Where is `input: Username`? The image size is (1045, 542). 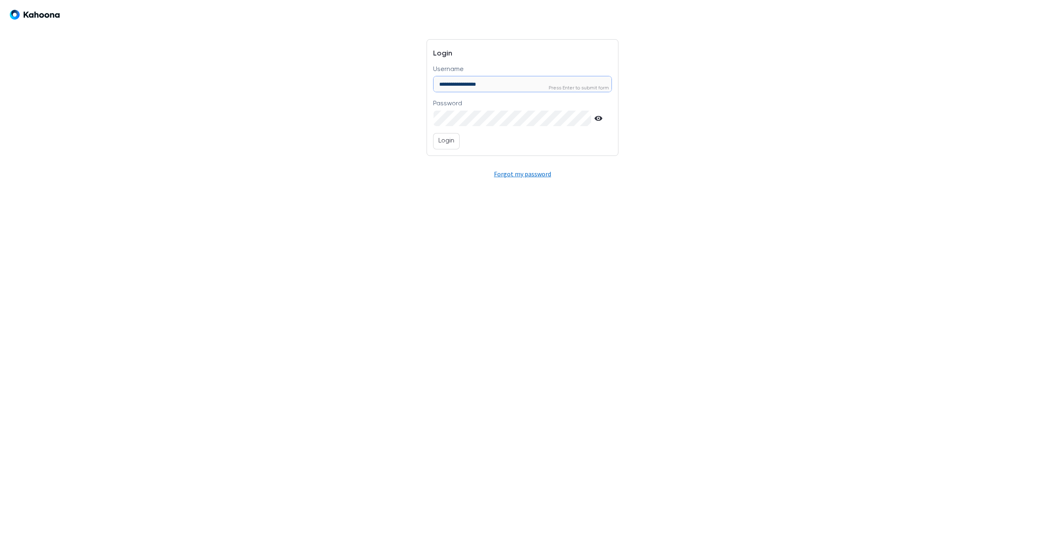 input: Username is located at coordinates (522, 84).